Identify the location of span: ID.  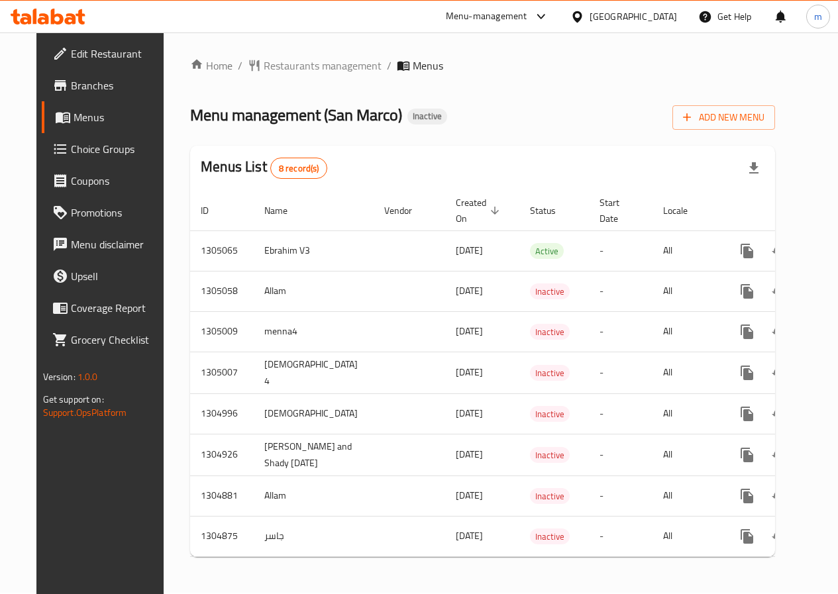
(213, 211).